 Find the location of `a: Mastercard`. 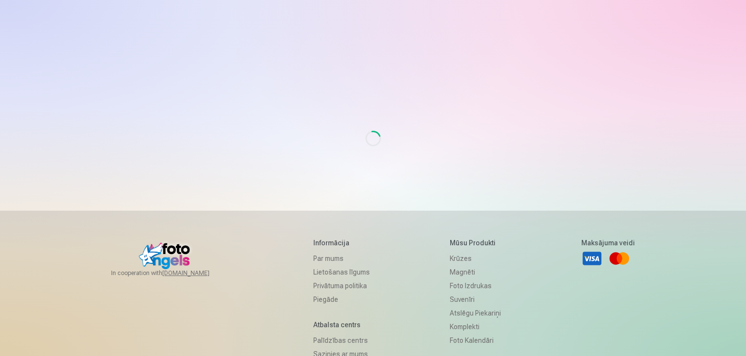

a: Mastercard is located at coordinates (620, 258).